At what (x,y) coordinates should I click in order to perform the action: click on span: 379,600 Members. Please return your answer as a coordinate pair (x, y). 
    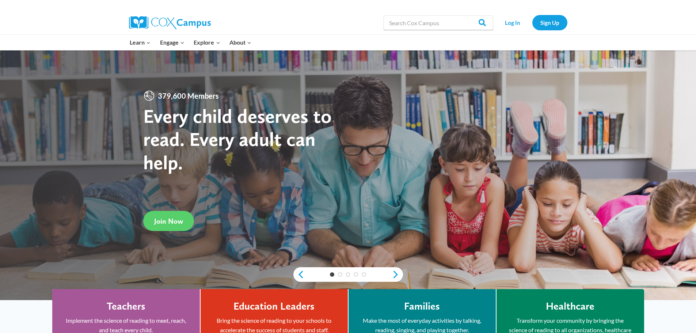
    Looking at the image, I should click on (188, 96).